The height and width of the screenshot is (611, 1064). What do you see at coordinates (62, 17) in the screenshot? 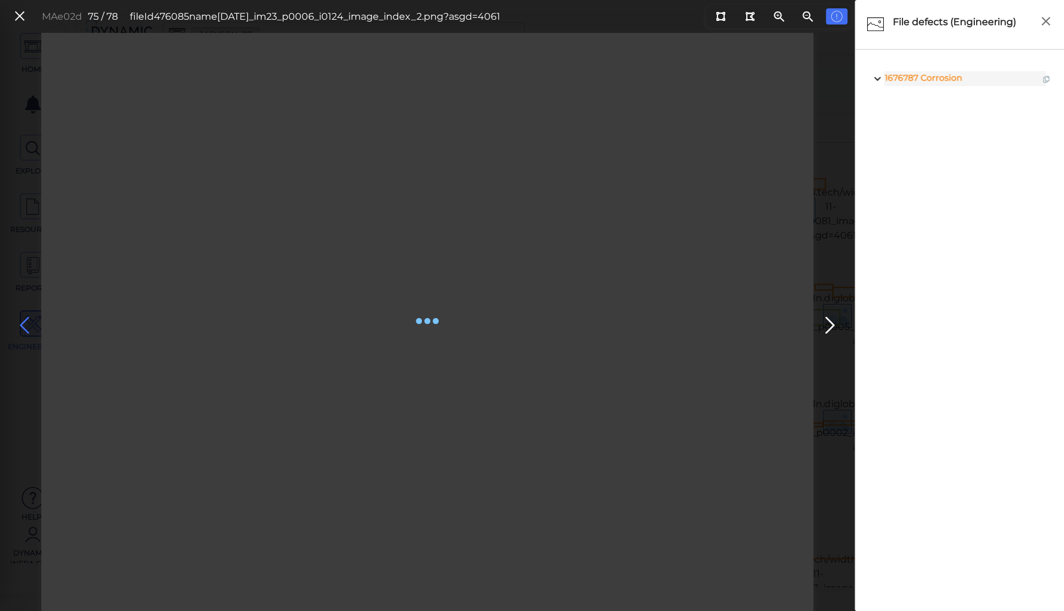
I see `div: MAe02d` at bounding box center [62, 17].